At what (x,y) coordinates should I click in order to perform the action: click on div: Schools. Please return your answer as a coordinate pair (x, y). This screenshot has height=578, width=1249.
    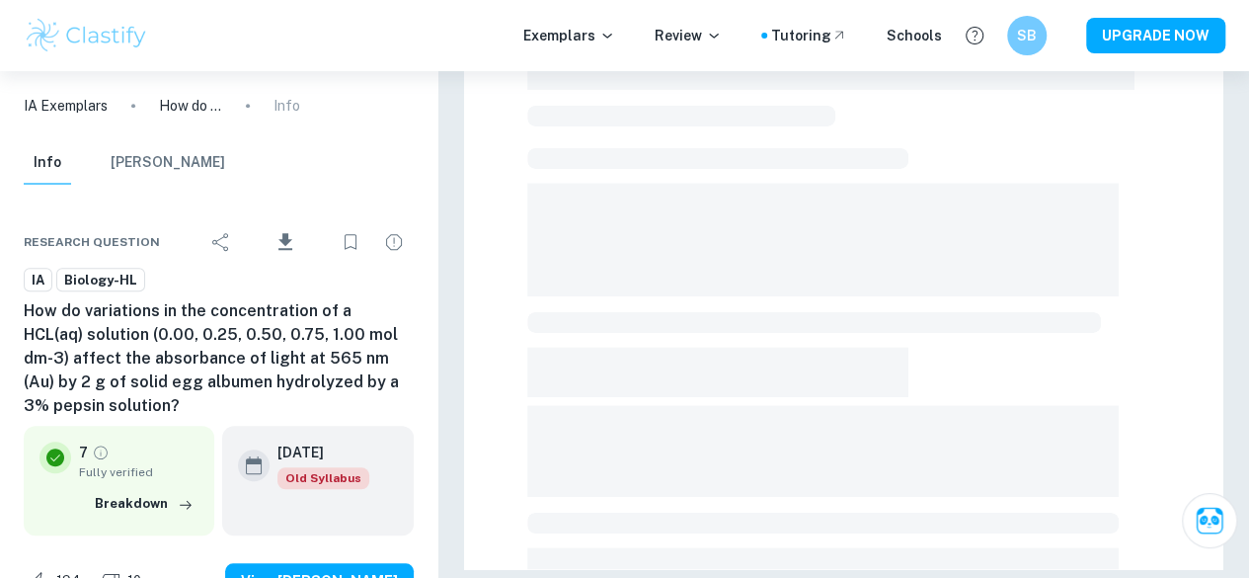
    Looking at the image, I should click on (914, 36).